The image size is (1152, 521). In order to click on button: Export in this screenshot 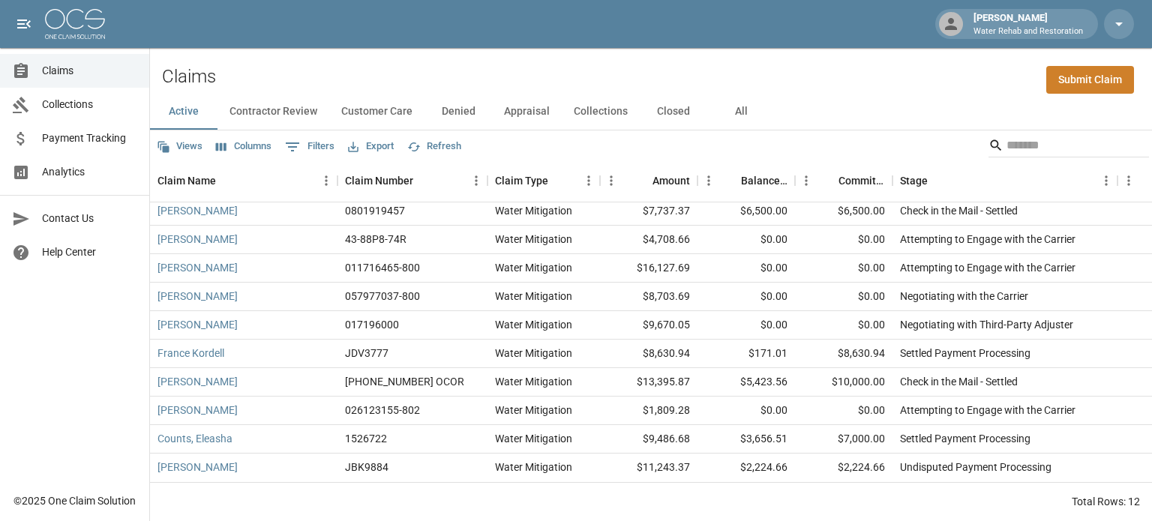, I will do `click(371, 146)`.